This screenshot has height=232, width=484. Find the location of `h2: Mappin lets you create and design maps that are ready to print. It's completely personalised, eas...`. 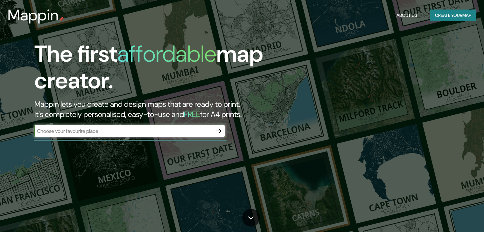

h2: Mappin lets you create and design maps that are ready to print. It's completely personalised, eas... is located at coordinates (155, 109).